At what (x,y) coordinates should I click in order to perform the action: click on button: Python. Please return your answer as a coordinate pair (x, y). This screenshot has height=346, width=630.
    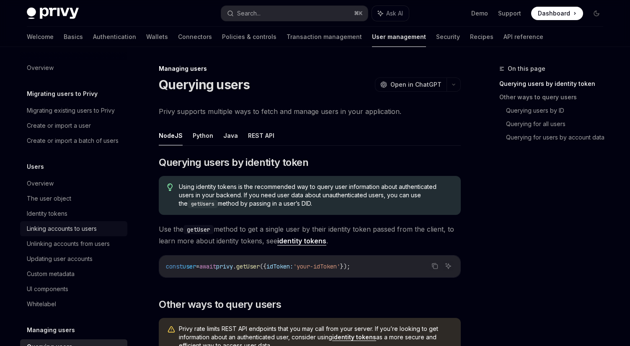
    Looking at the image, I should click on (203, 135).